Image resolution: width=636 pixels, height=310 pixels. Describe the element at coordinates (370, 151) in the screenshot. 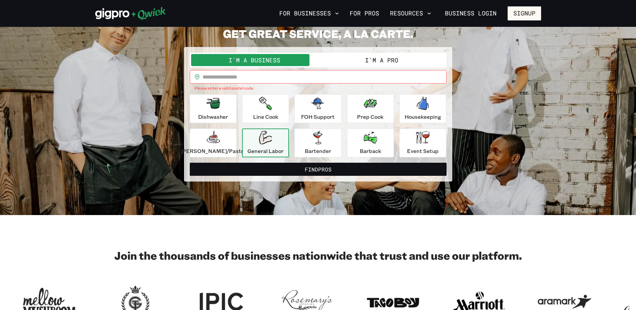

I see `p: Barback` at that location.